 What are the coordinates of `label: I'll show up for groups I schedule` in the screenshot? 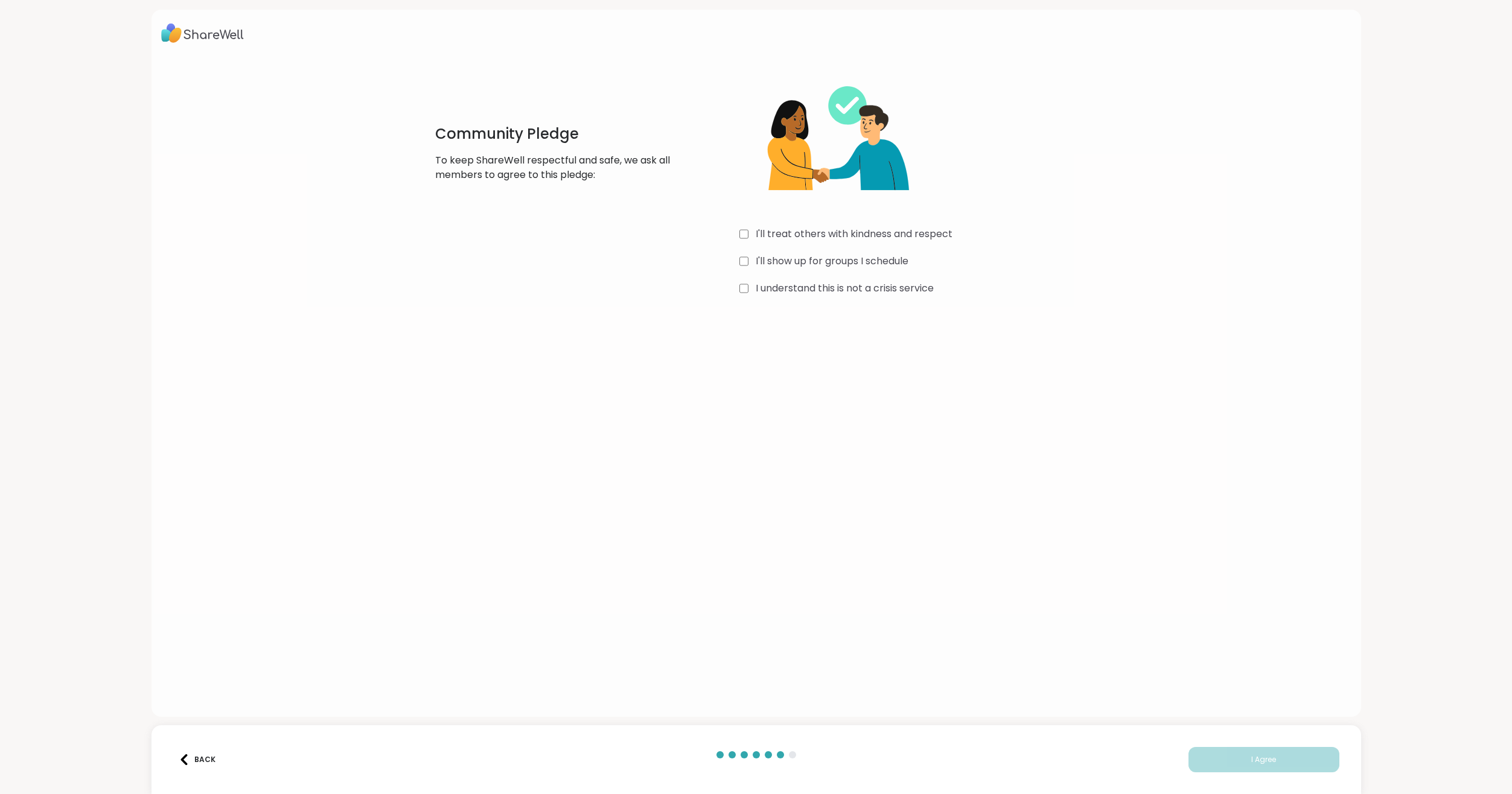 It's located at (832, 261).